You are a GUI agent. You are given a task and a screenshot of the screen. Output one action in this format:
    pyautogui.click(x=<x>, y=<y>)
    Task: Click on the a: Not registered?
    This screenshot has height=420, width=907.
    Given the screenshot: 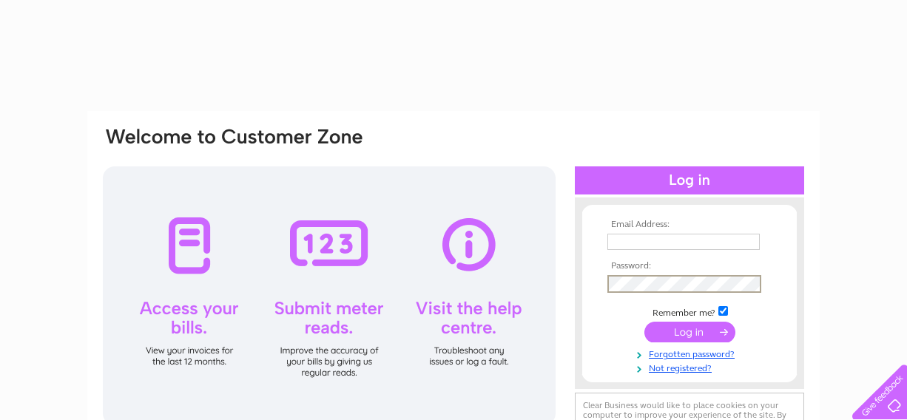 What is the action you would take?
    pyautogui.click(x=691, y=367)
    